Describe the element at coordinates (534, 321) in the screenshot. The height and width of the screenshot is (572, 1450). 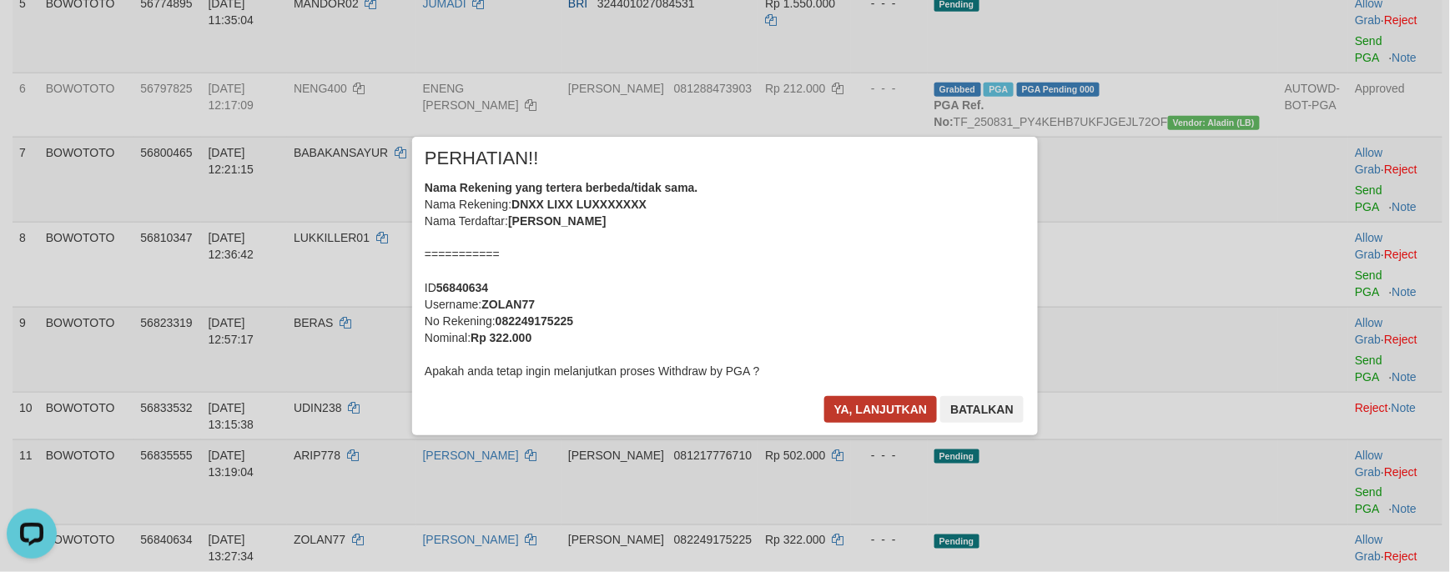
I see `b: 082249175225` at that location.